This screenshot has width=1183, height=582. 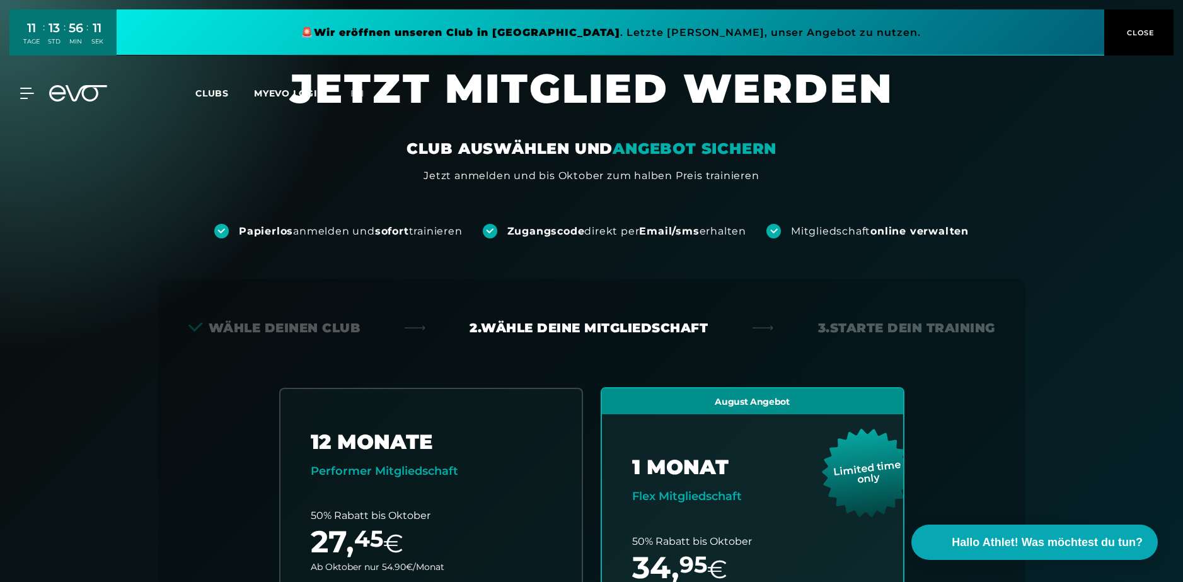 What do you see at coordinates (591, 149) in the screenshot?
I see `div: CLUB AUSWÄHLEN UND` at bounding box center [591, 149].